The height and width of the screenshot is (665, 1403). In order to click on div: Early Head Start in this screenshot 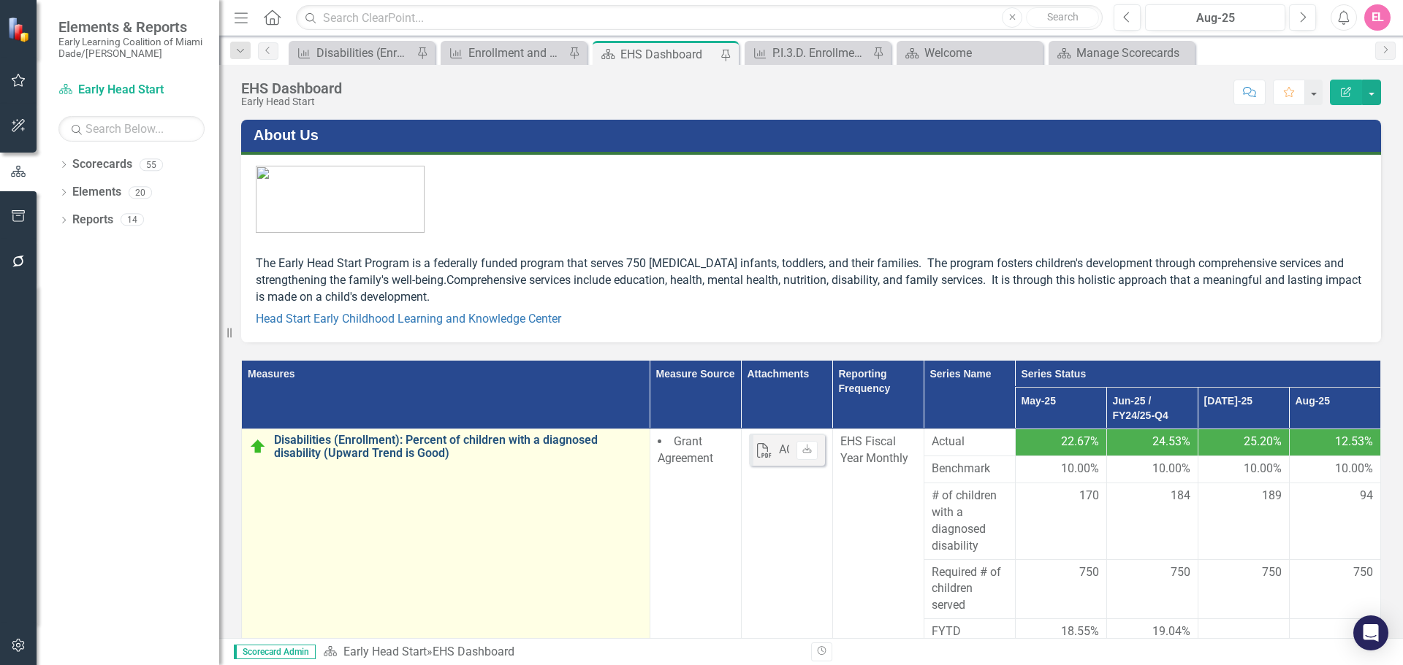, I will do `click(291, 102)`.